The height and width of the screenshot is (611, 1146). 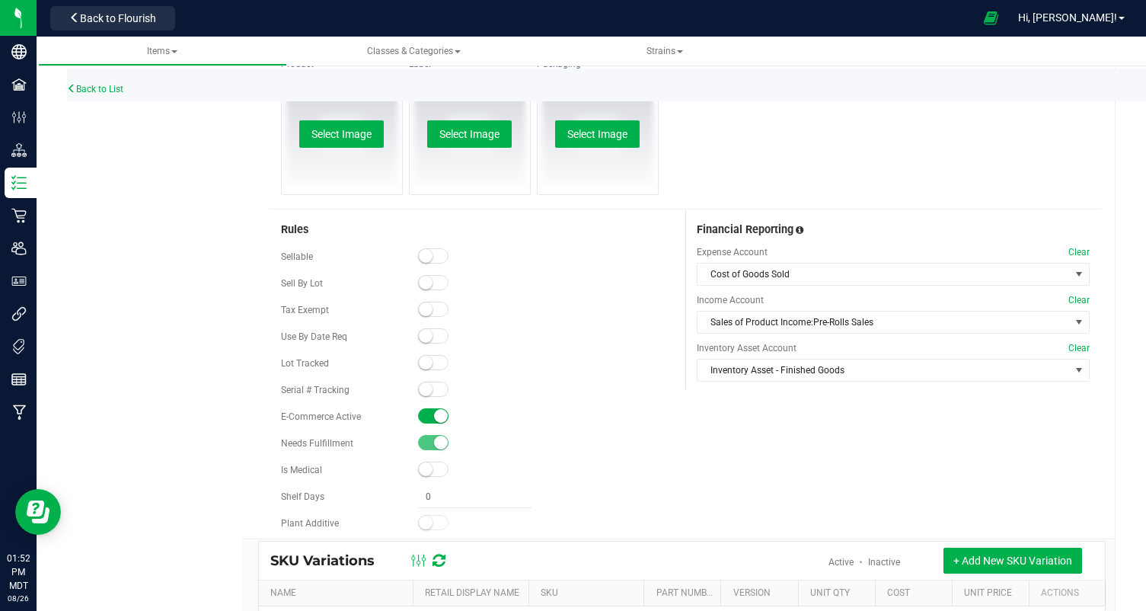 What do you see at coordinates (884, 274) in the screenshot?
I see `span: Cost of Goods Sold` at bounding box center [884, 274].